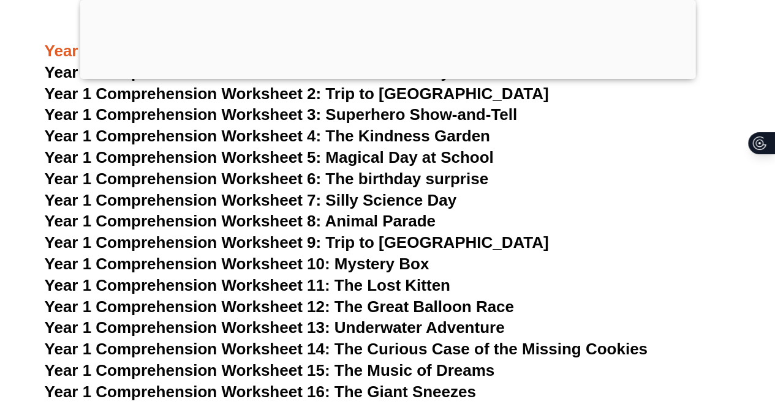 The height and width of the screenshot is (407, 775). I want to click on a: Year 1 Comprehension Worksheet 4: The Kindness Garden, so click(267, 136).